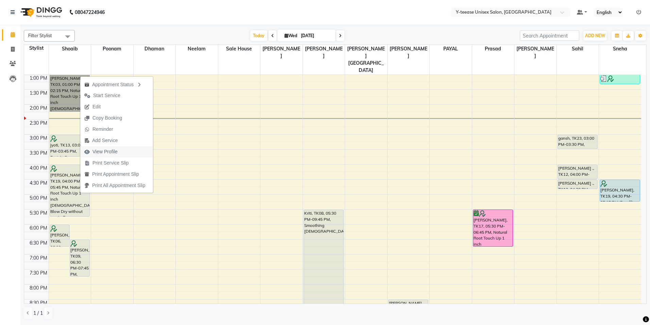 The height and width of the screenshot is (325, 650). I want to click on span: Edit, so click(97, 106).